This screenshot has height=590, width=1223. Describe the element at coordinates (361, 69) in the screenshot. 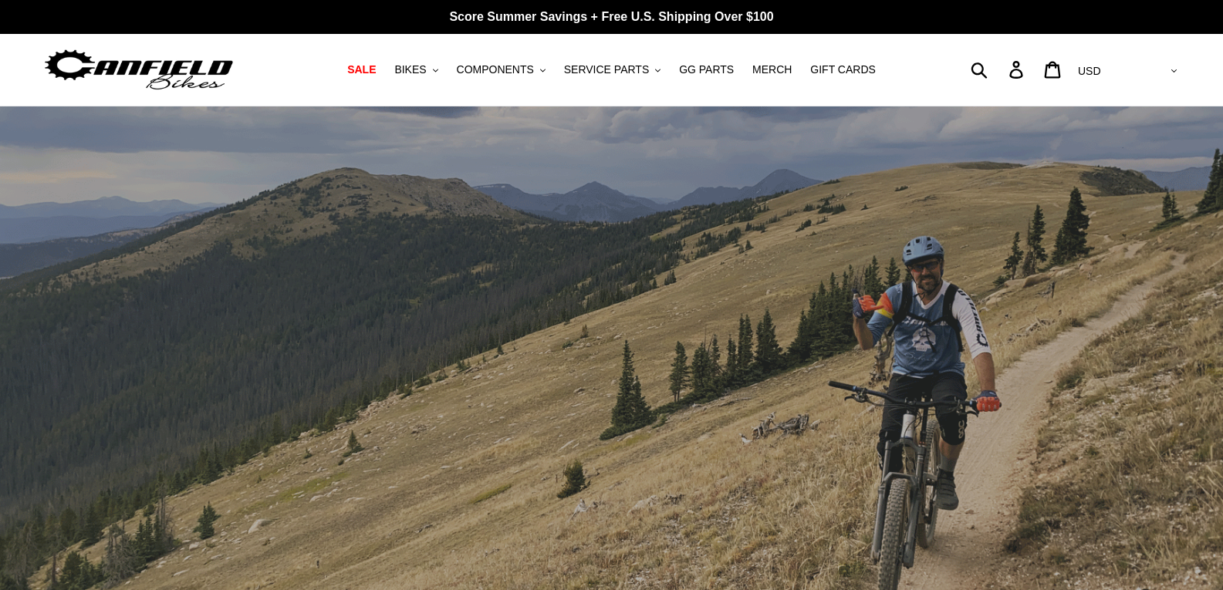

I see `a: SALE` at that location.